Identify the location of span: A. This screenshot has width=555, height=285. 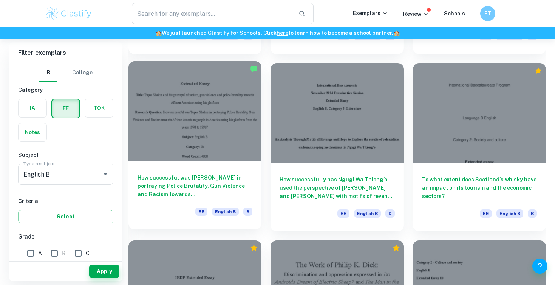
(40, 253).